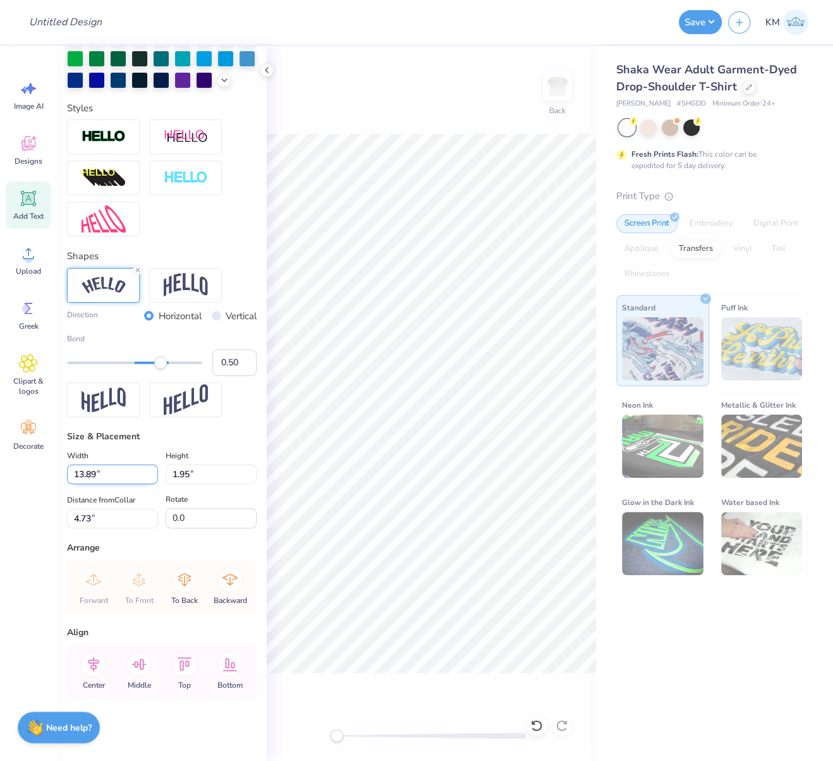 The image size is (833, 761). I want to click on span: Glow in the Dark Ink, so click(658, 502).